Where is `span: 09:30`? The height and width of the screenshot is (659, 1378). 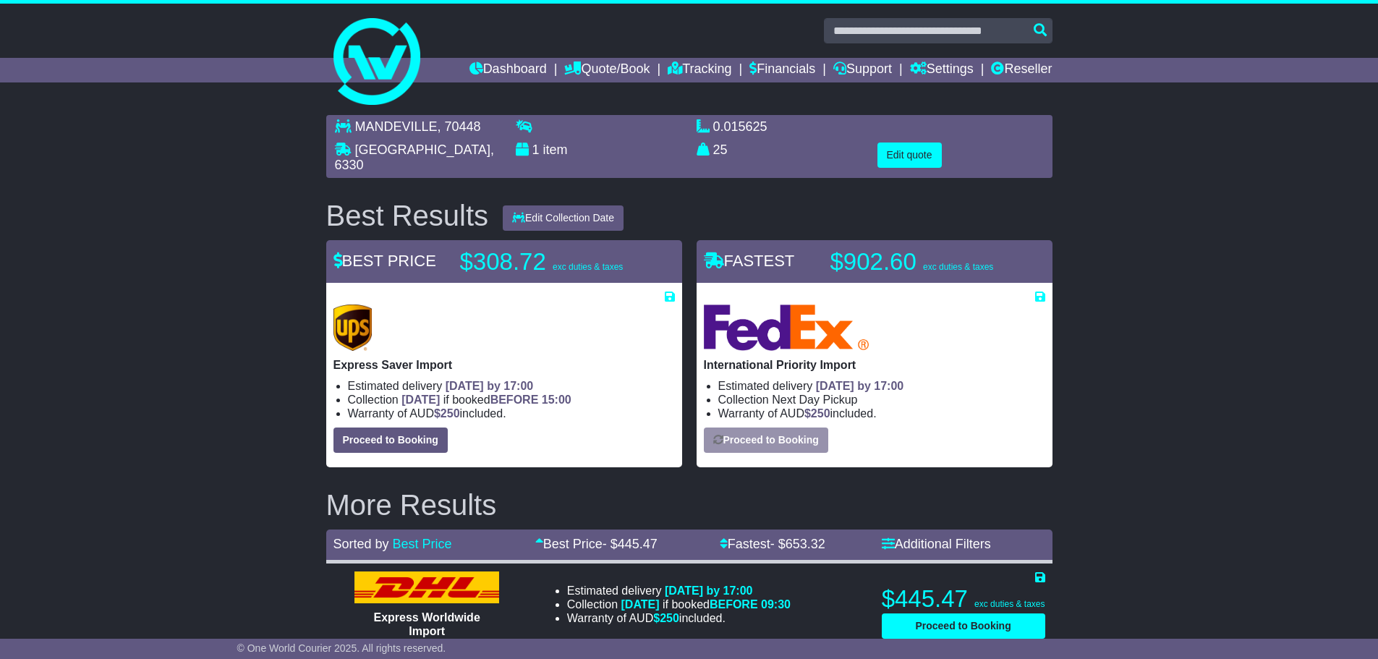
span: 09:30 is located at coordinates (775, 604).